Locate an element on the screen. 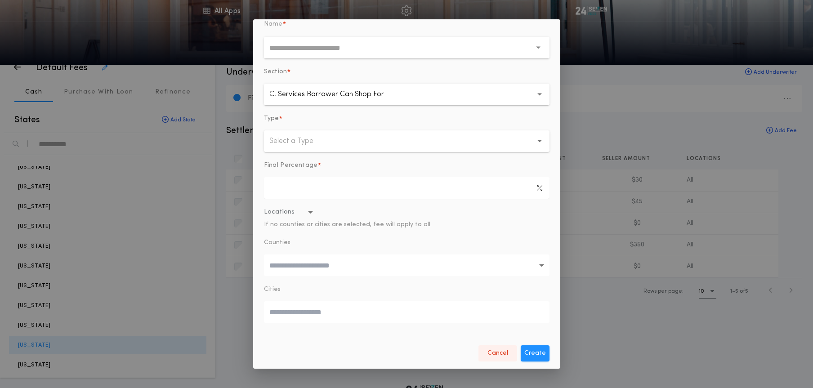 This screenshot has height=388, width=813. label: Cities is located at coordinates (272, 289).